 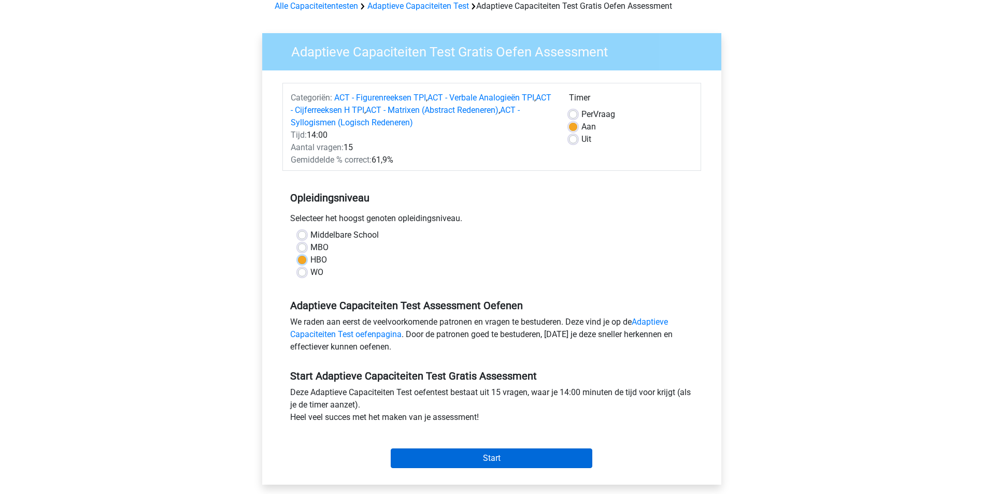 What do you see at coordinates (492, 198) in the screenshot?
I see `h5: Opleidingsniveau` at bounding box center [492, 198].